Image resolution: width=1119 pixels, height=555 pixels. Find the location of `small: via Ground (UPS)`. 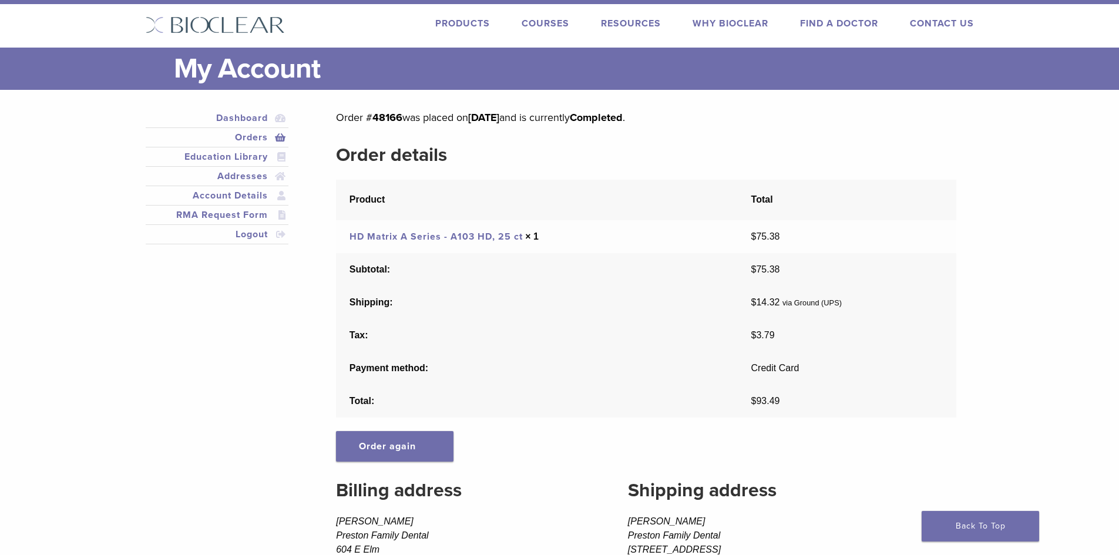

small: via Ground (UPS) is located at coordinates (811, 302).